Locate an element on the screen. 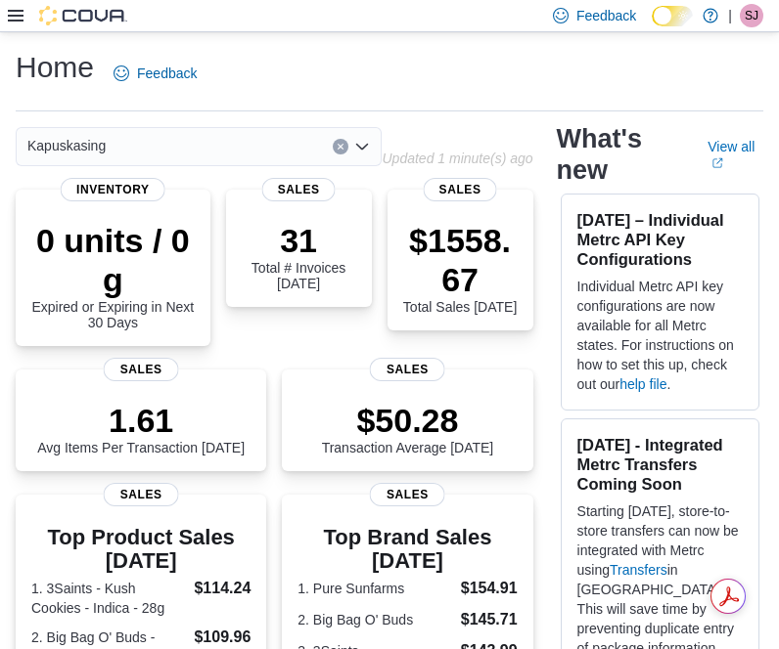 The image size is (779, 649). div: Expired or Expiring in Next 30 Days is located at coordinates (112, 276).